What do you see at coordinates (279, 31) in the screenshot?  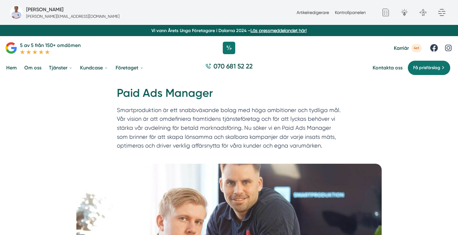 I see `a: Läs pressmeddelandet här!` at bounding box center [279, 31].